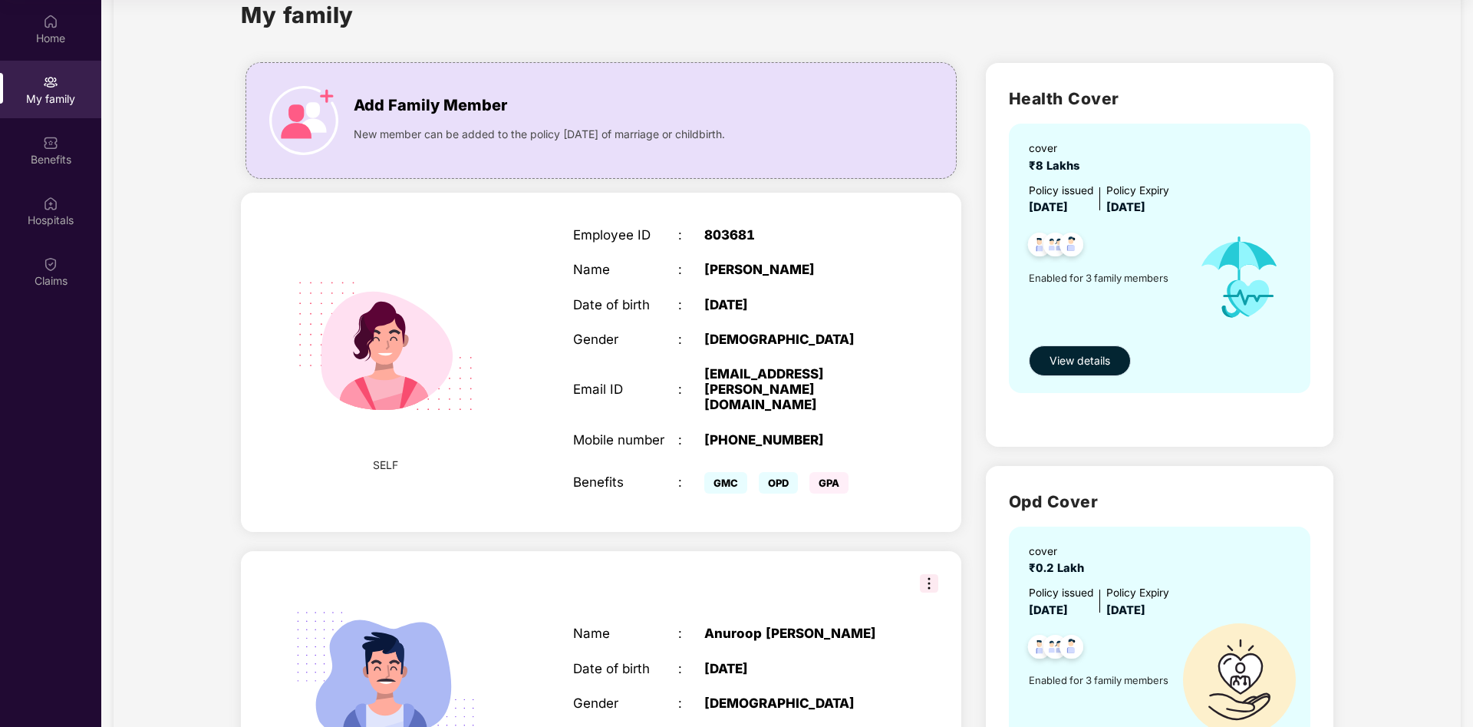 The image size is (1473, 727). What do you see at coordinates (1160, 501) in the screenshot?
I see `h2: Opd Cover` at bounding box center [1160, 501].